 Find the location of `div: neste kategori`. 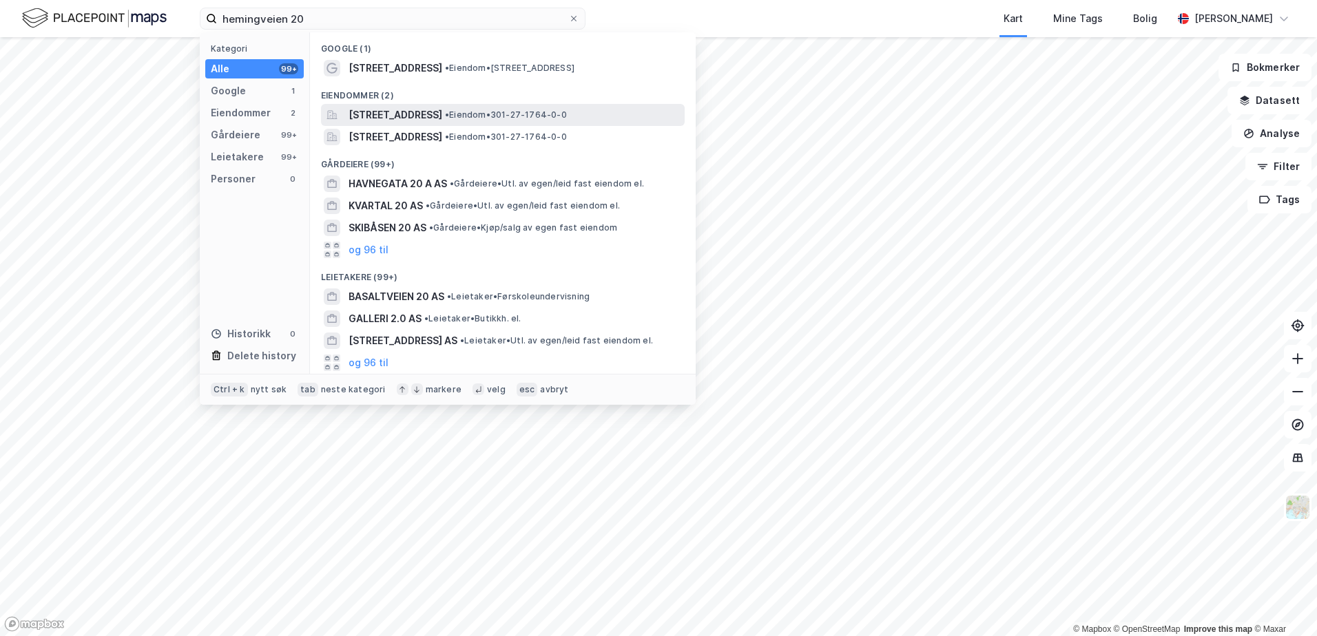

div: neste kategori is located at coordinates (353, 390).